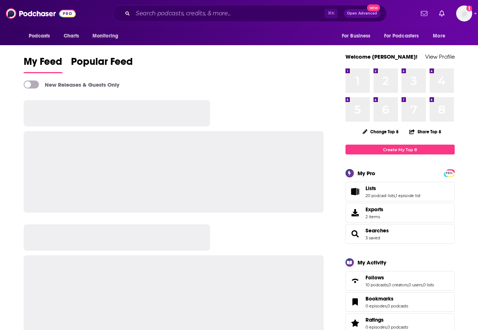 The width and height of the screenshot is (478, 330). What do you see at coordinates (376, 284) in the screenshot?
I see `a: 10 podcasts` at bounding box center [376, 284].